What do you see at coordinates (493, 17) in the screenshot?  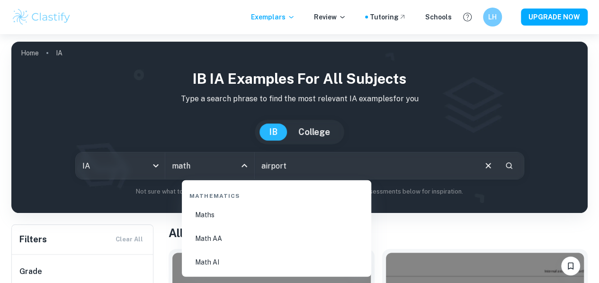 I see `h6: LH` at bounding box center [493, 17].